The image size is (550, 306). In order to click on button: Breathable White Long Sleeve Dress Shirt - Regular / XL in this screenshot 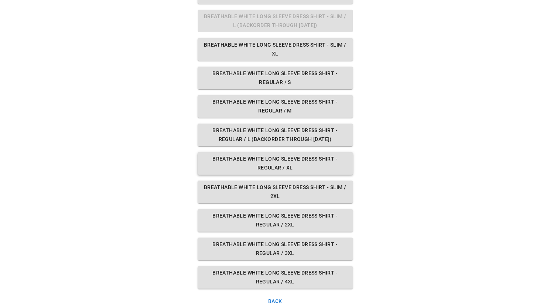, I will do `click(275, 163)`.